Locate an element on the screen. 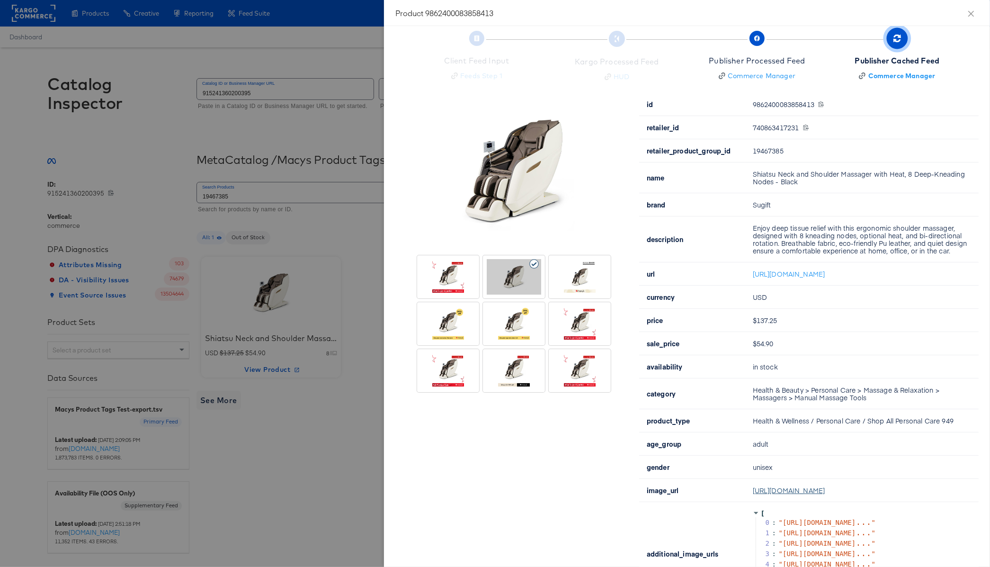  b: availability is located at coordinates (665, 366).